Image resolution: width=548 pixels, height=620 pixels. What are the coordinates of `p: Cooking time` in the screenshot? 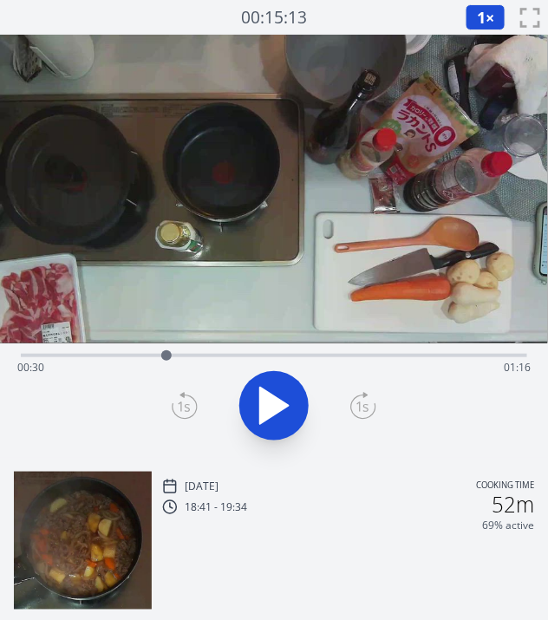 It's located at (504, 486).